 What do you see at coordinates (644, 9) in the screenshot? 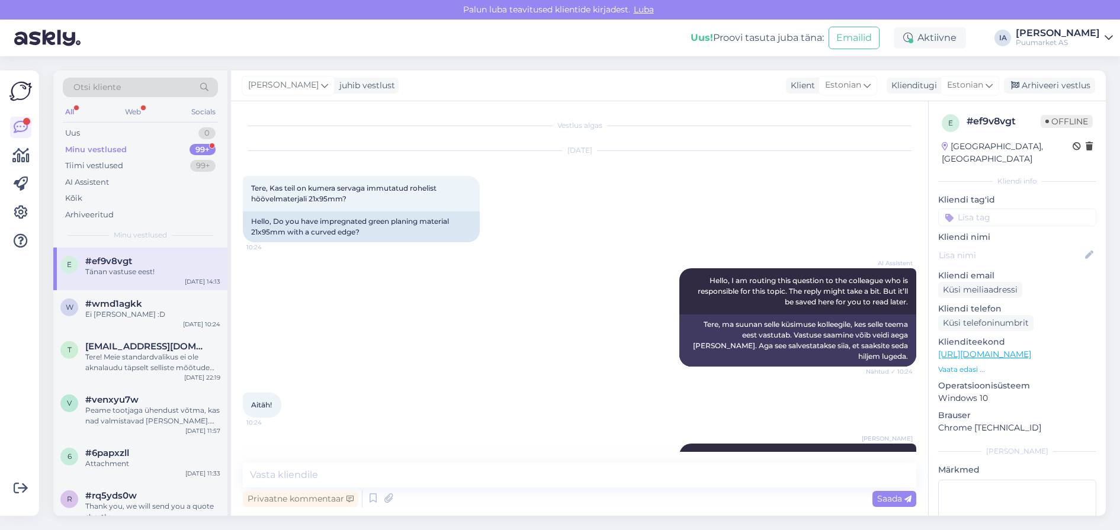
I see `span: Luba` at bounding box center [644, 9].